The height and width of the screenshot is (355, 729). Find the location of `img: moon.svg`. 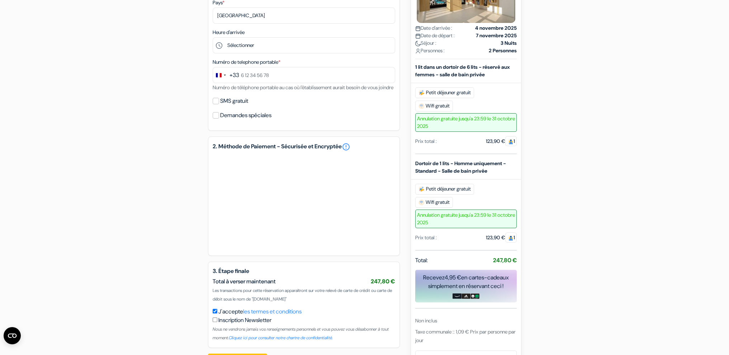

img: moon.svg is located at coordinates (418, 43).